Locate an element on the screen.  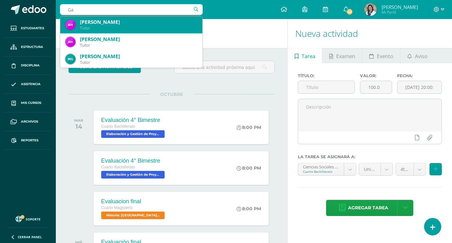
input: Título is located at coordinates (327, 87).